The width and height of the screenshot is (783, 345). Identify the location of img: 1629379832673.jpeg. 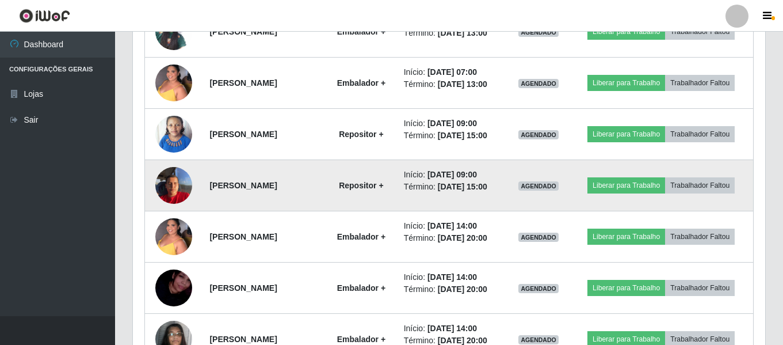
(174, 133).